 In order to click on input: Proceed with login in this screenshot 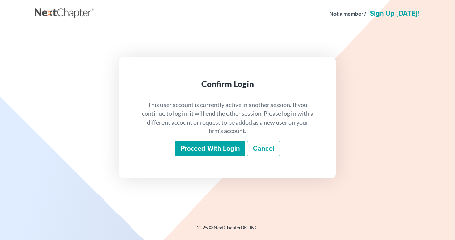, I will do `click(210, 149)`.